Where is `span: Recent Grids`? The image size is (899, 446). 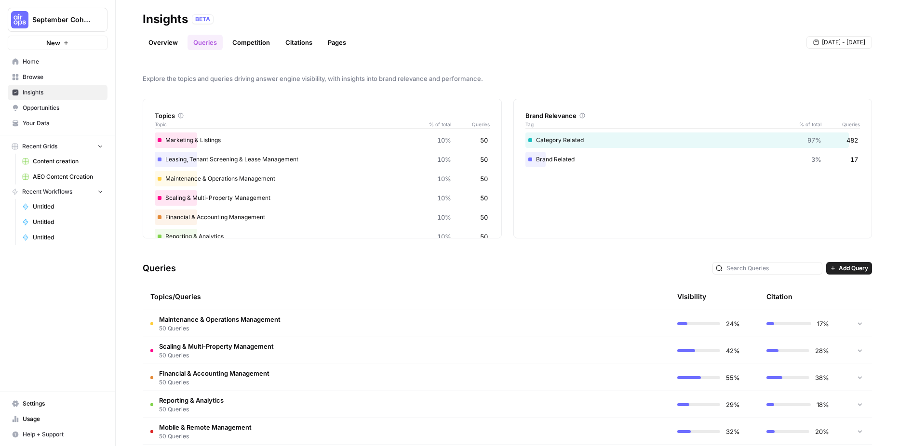 span: Recent Grids is located at coordinates (40, 146).